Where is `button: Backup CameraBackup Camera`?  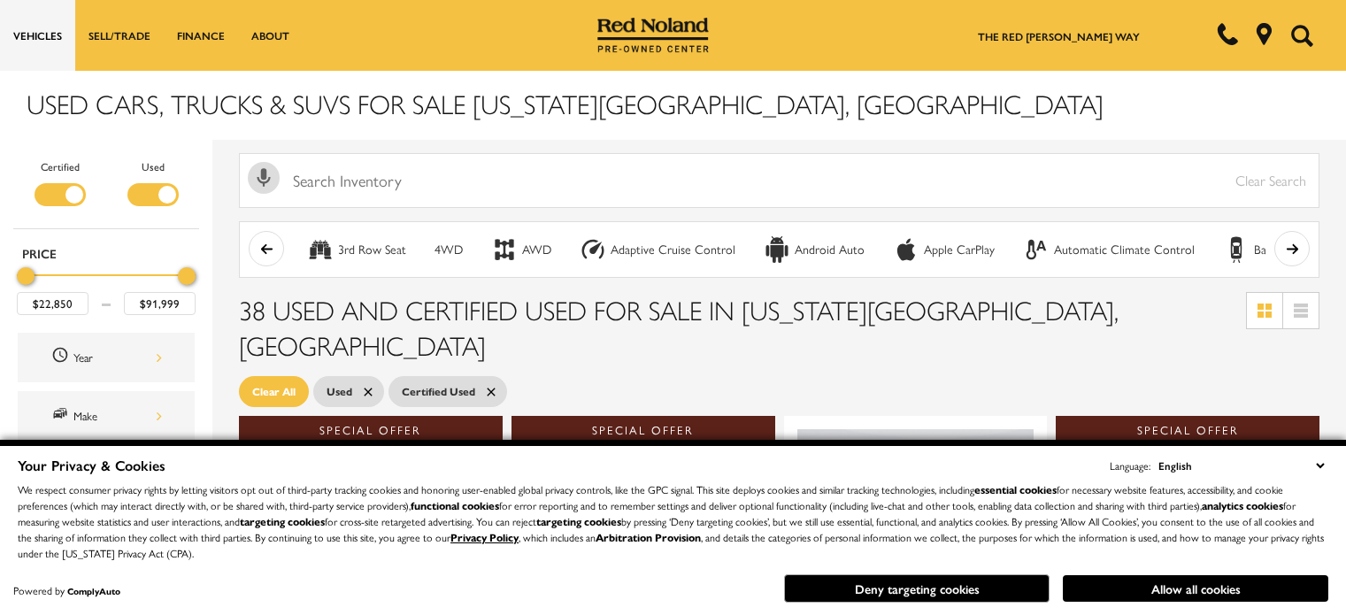
button: Backup CameraBackup Camera is located at coordinates (1278, 250).